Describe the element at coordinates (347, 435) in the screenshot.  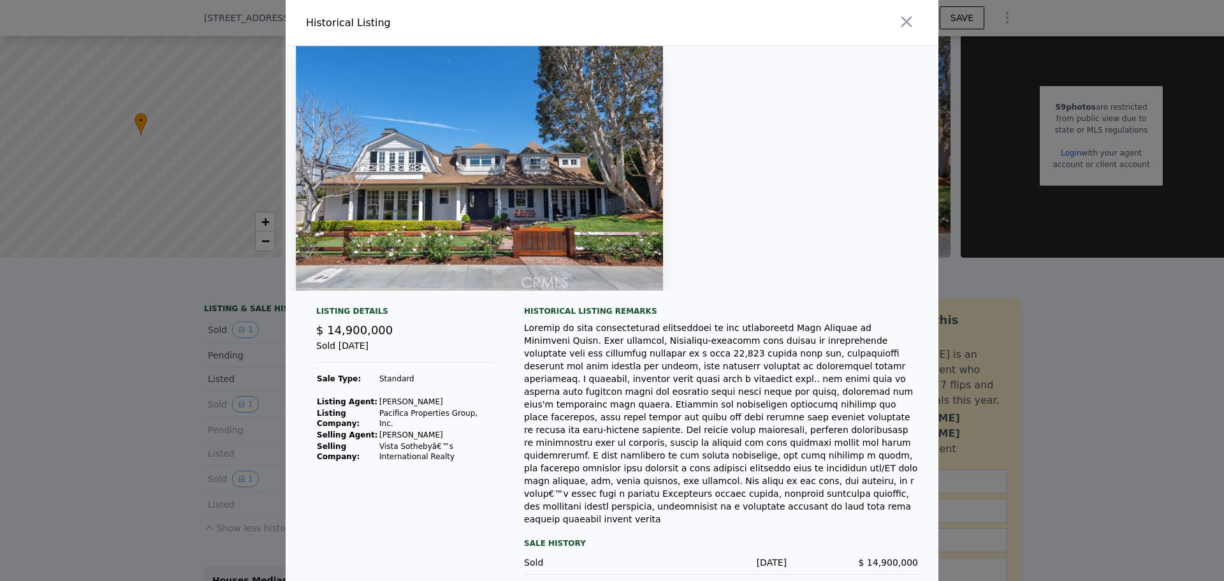
I see `strong: Selling Agent:` at that location.